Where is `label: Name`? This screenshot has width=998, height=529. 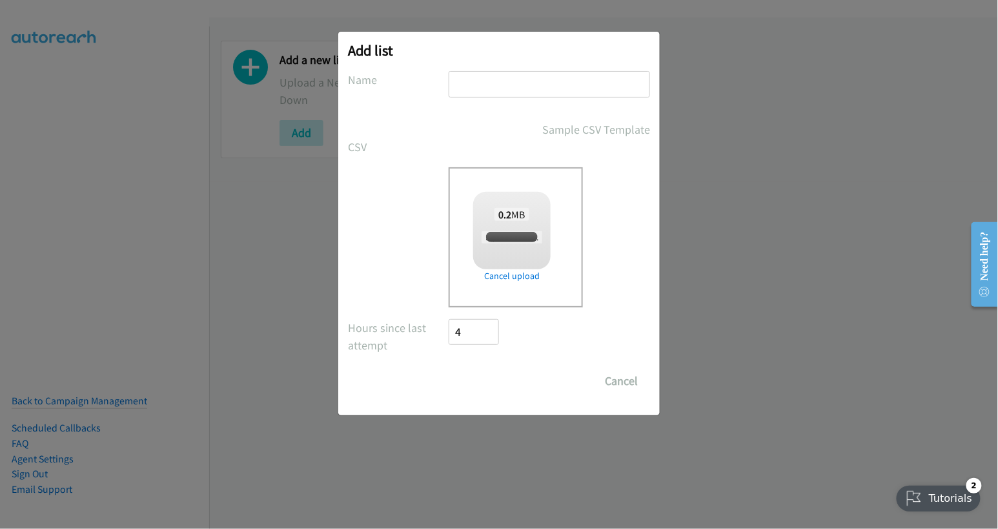
label: Name is located at coordinates (398, 79).